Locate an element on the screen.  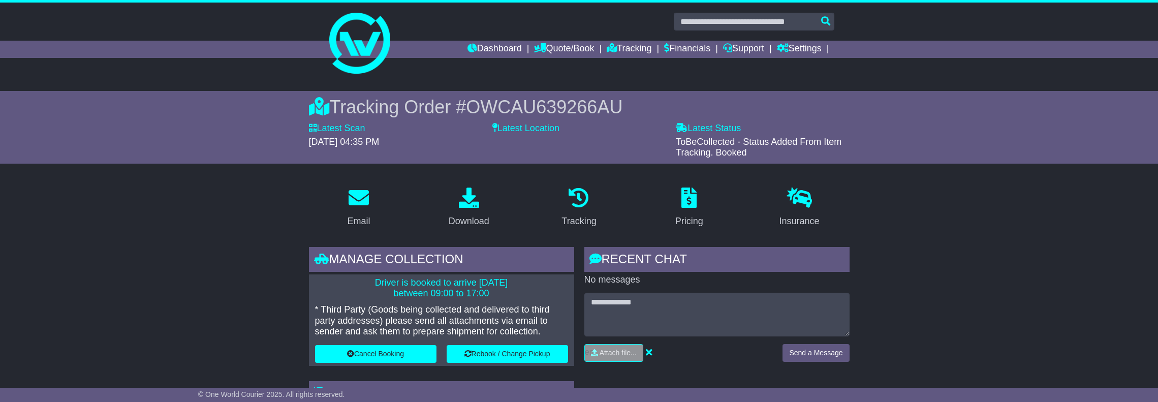
span: © One World Courier 2025. All rights reserved. is located at coordinates (271, 394).